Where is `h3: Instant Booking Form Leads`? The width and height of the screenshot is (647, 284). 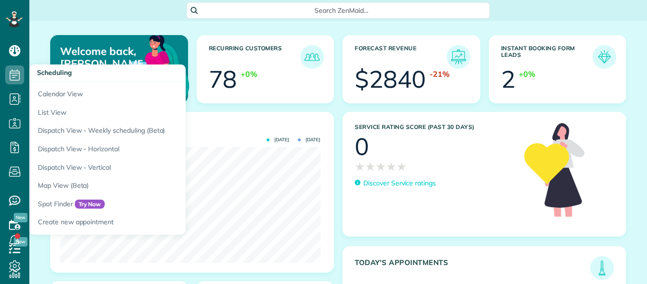
h3: Instant Booking Form Leads is located at coordinates (547, 57).